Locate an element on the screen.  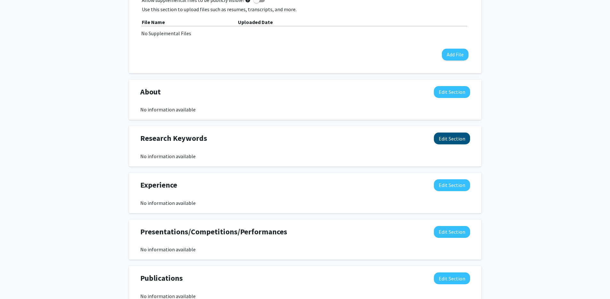
b: File Name is located at coordinates (153, 22).